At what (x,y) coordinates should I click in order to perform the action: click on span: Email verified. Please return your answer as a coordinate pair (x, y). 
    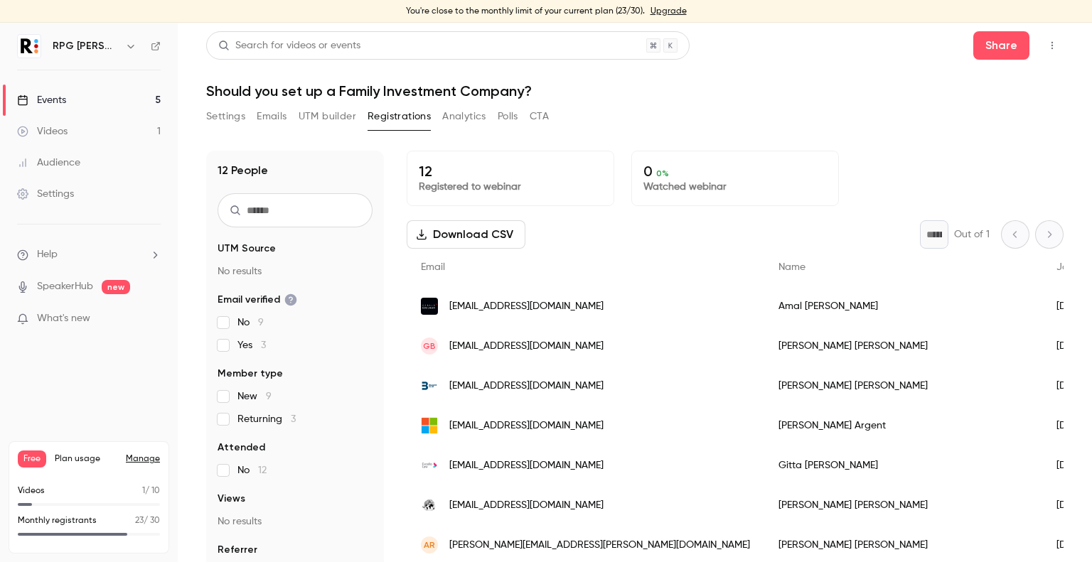
    Looking at the image, I should click on (257, 300).